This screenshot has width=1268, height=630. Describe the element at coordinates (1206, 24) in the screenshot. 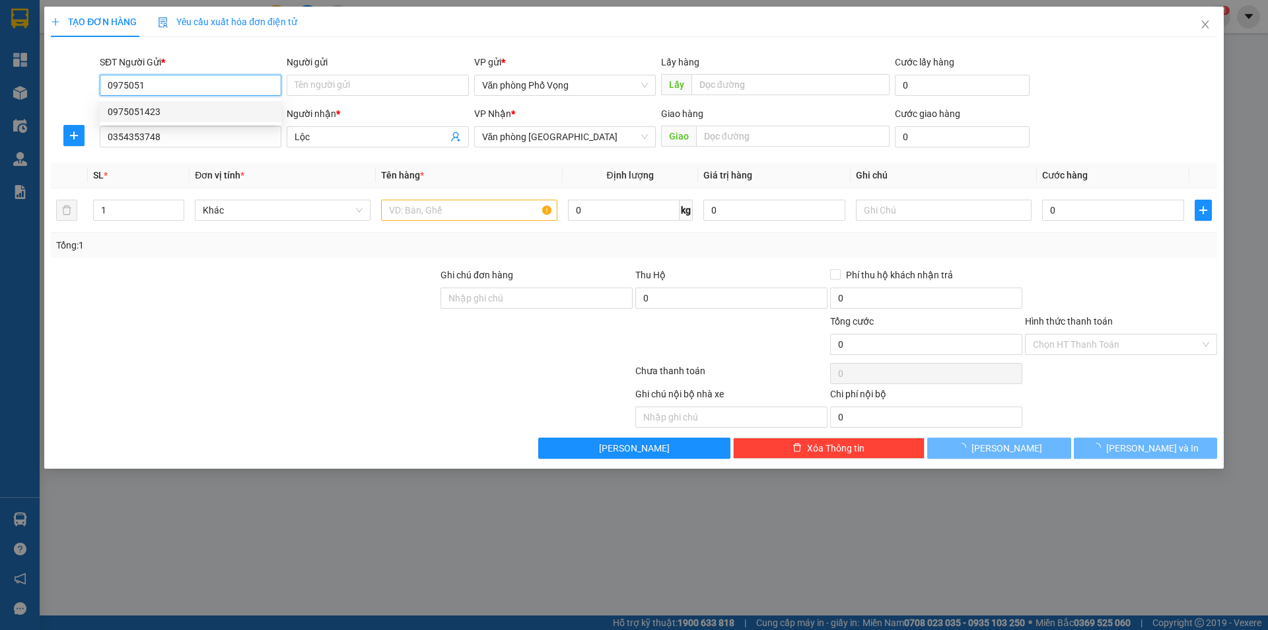

I see `span: close` at that location.